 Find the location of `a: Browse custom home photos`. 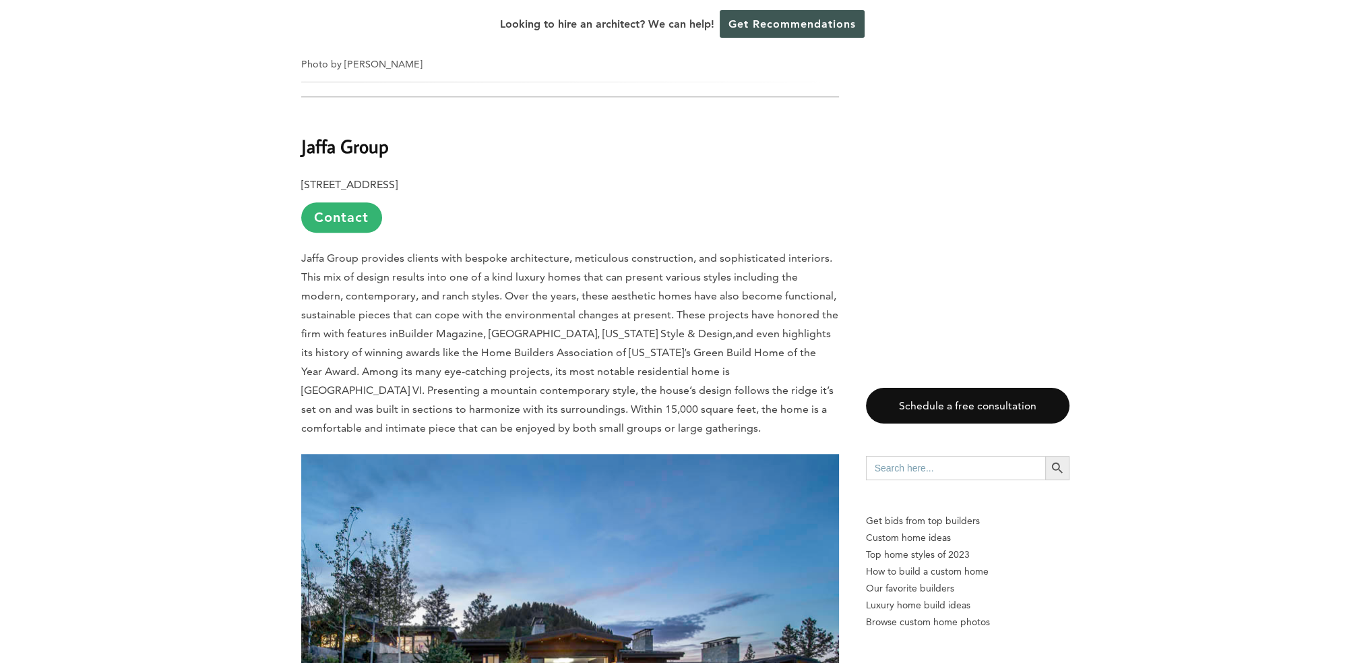

a: Browse custom home photos is located at coordinates (968, 621).